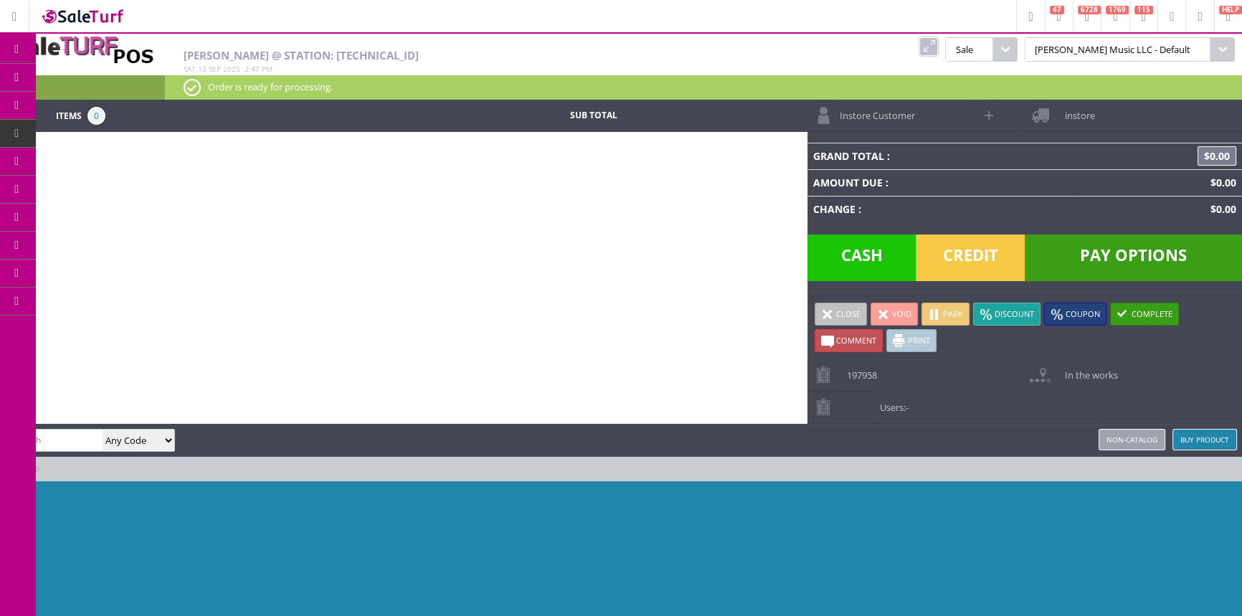  I want to click on a: Park, so click(945, 314).